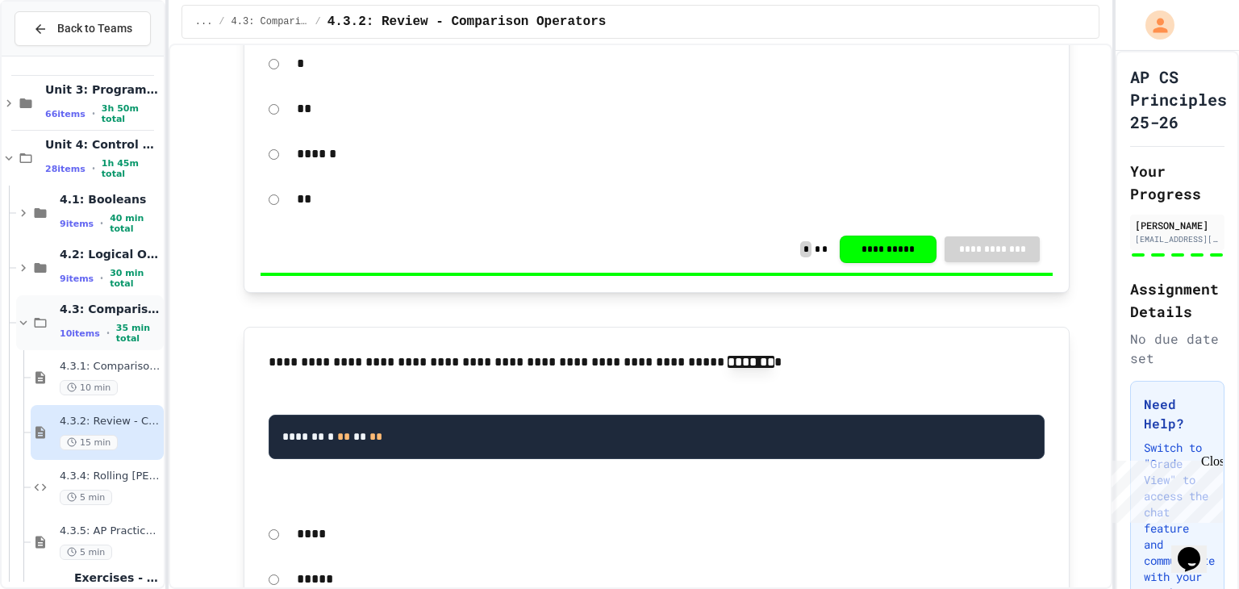  I want to click on span: 28 items, so click(65, 169).